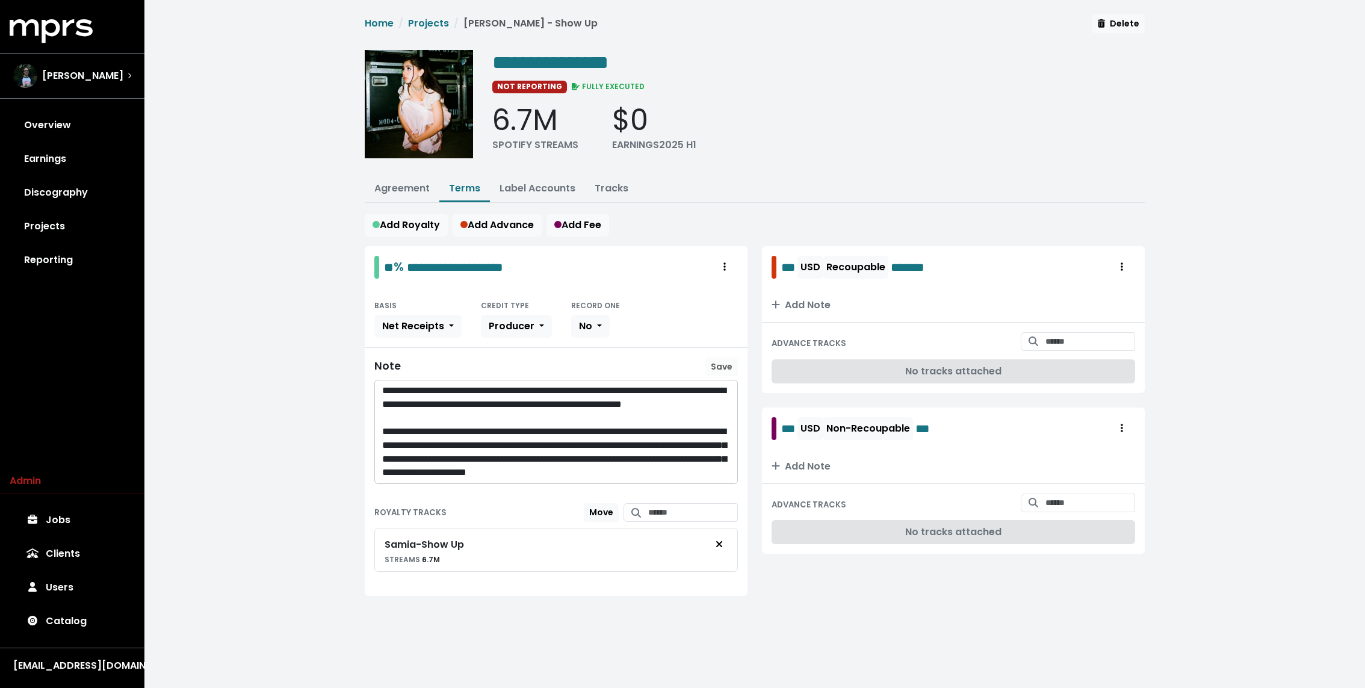 The height and width of the screenshot is (688, 1365). What do you see at coordinates (379, 23) in the screenshot?
I see `a: Home` at bounding box center [379, 23].